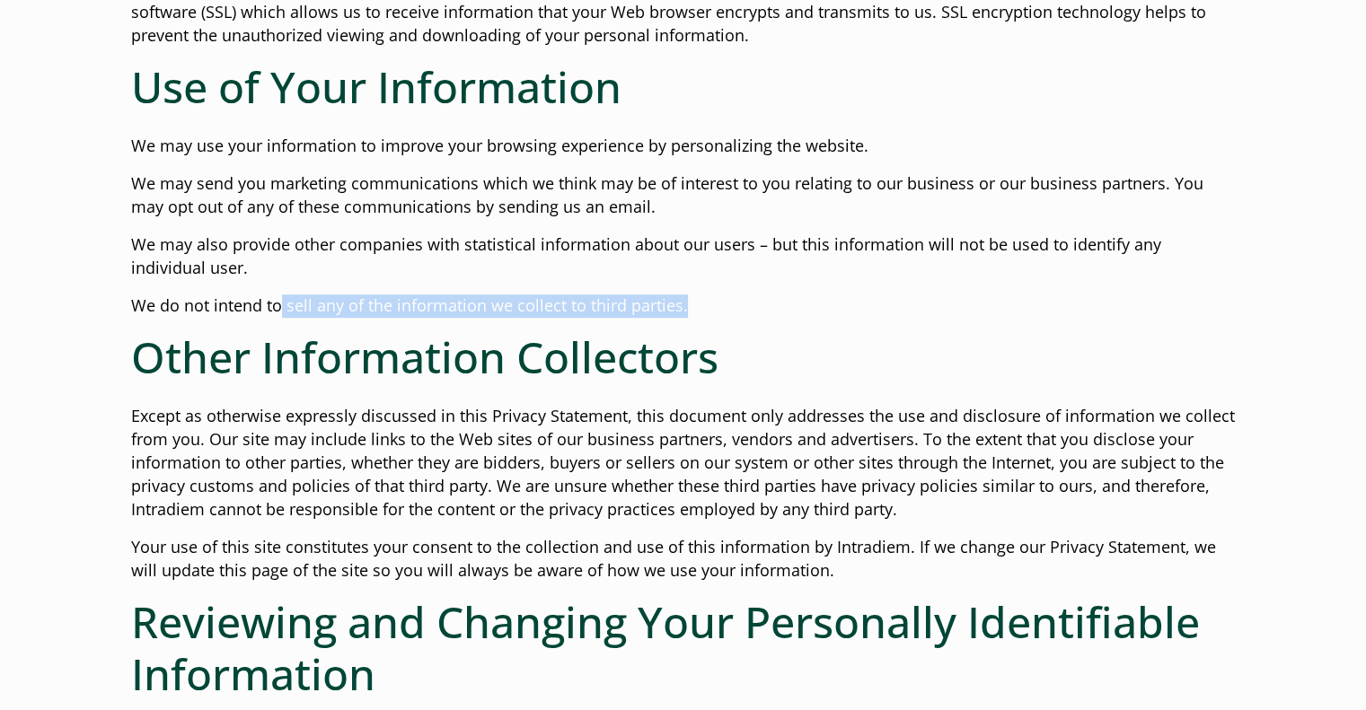 The image size is (1366, 710). I want to click on p: Your use of this site constitutes your consent to the collection and use of this information by I..., so click(683, 559).